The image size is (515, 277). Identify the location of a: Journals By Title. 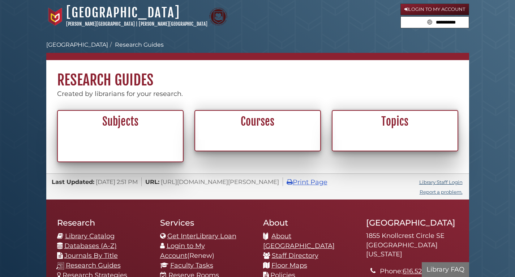
(91, 255).